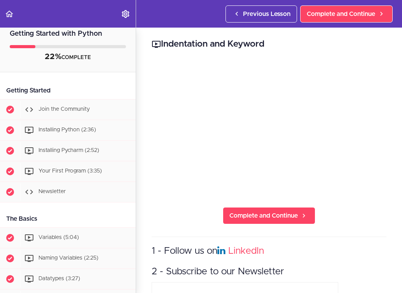 Image resolution: width=402 pixels, height=293 pixels. What do you see at coordinates (261, 14) in the screenshot?
I see `a: Previous Lesson` at bounding box center [261, 14].